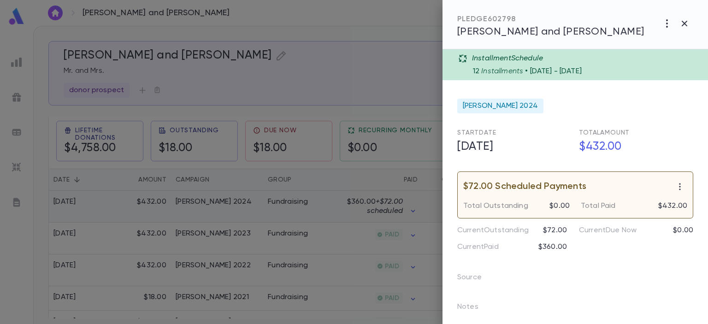  What do you see at coordinates (476, 71) in the screenshot?
I see `p: 12` at bounding box center [476, 71].